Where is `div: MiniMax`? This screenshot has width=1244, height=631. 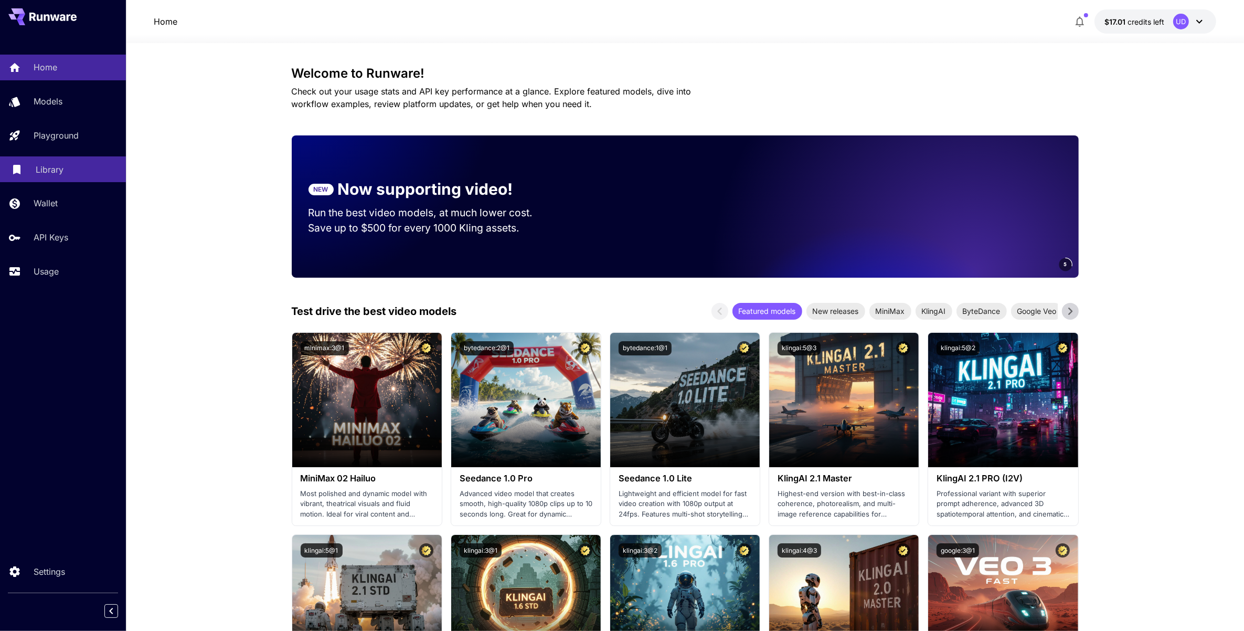 div: MiniMax is located at coordinates (890, 311).